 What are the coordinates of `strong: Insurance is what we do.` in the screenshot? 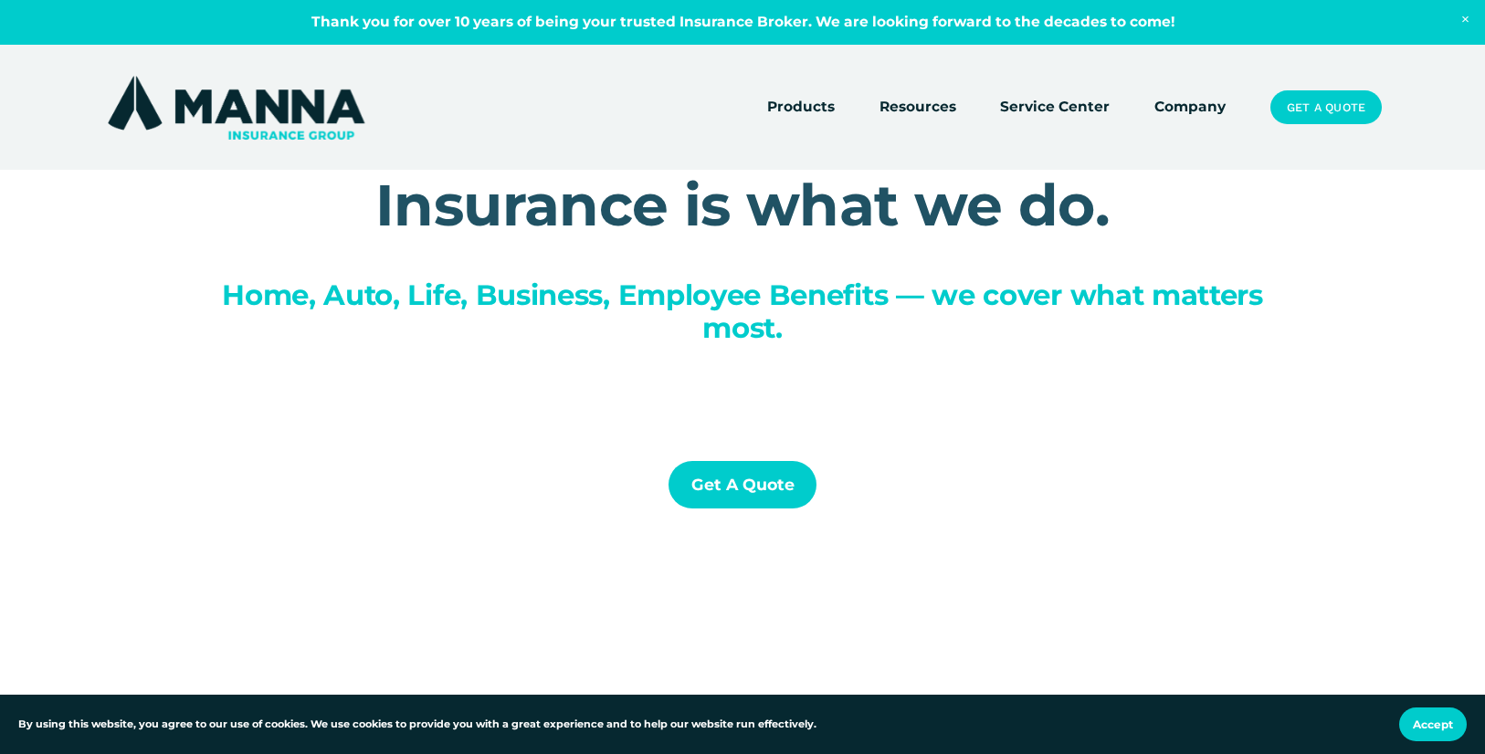 It's located at (742, 205).